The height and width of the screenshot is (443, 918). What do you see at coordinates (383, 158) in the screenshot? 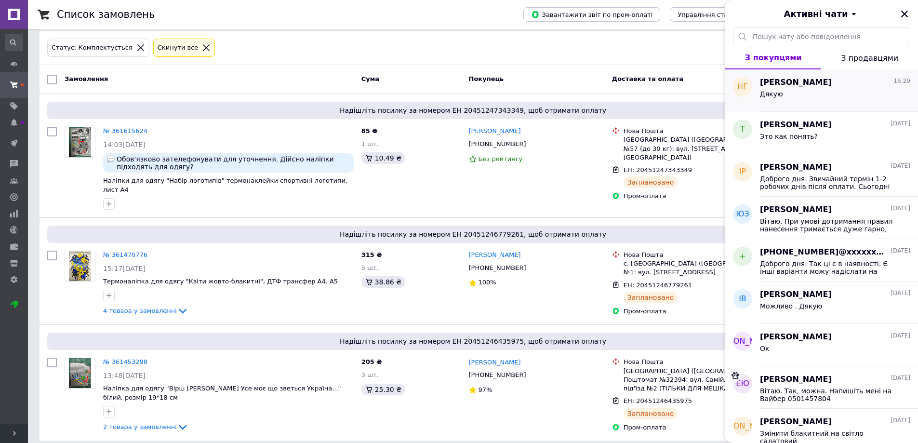
I see `div: 10.49 ₴` at bounding box center [383, 158].